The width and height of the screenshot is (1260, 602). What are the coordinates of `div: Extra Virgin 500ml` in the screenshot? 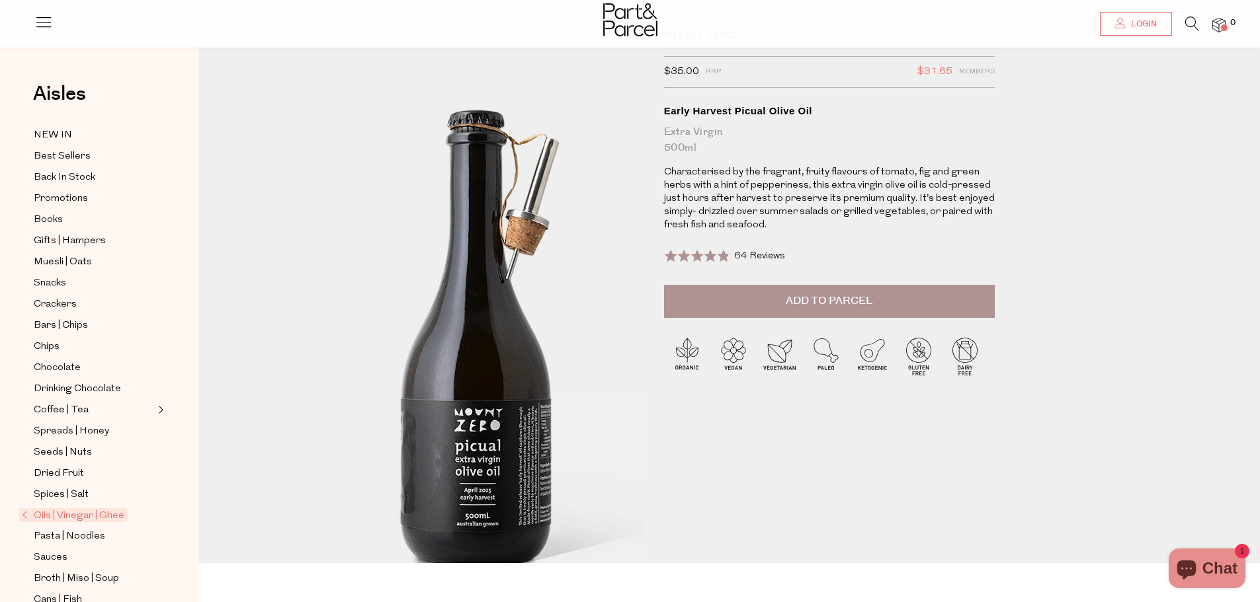 It's located at (829, 140).